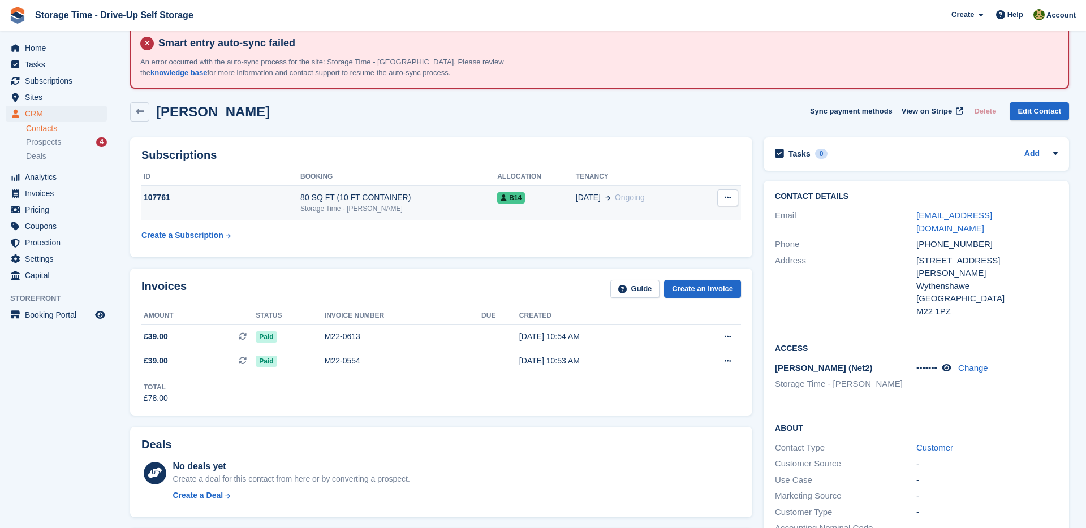 The height and width of the screenshot is (528, 1086). What do you see at coordinates (156, 445) in the screenshot?
I see `h2: Deals` at bounding box center [156, 445].